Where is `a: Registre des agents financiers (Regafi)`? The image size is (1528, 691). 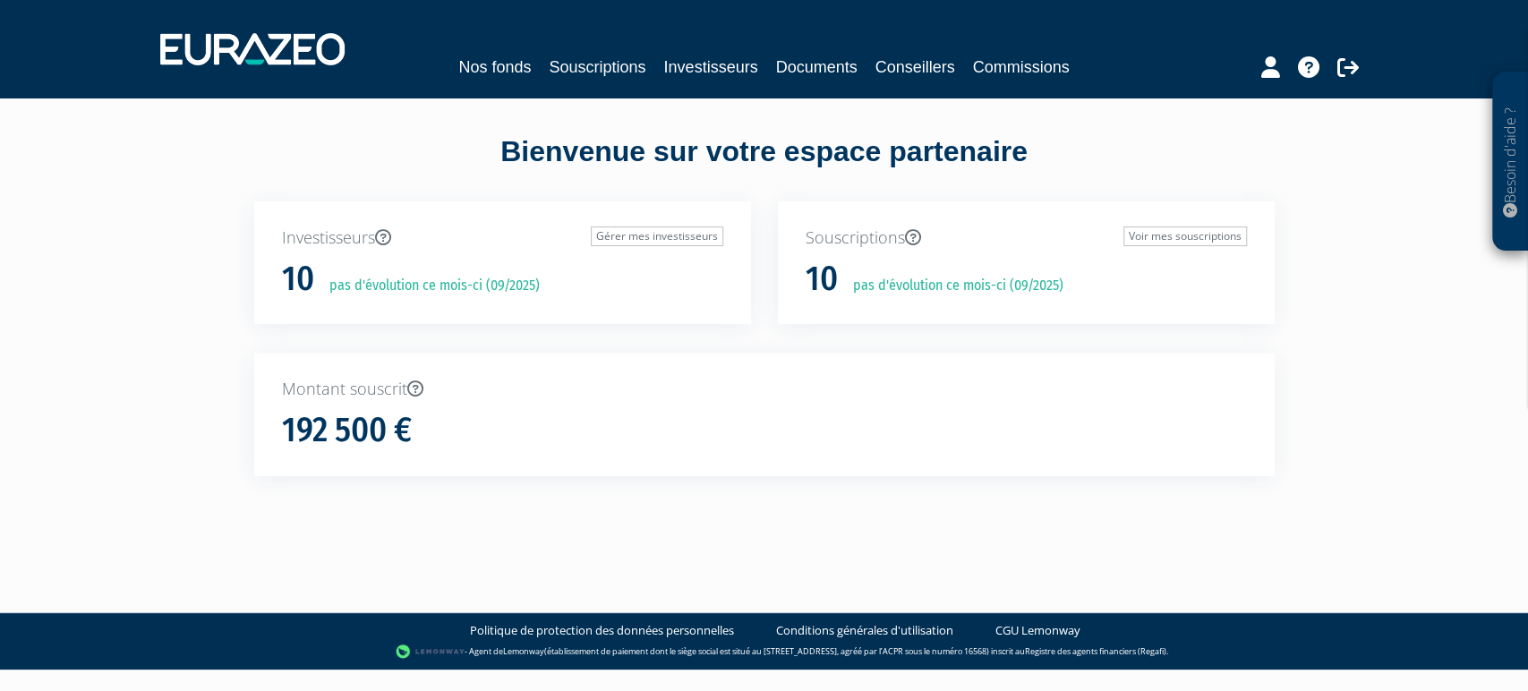 a: Registre des agents financiers (Regafi) is located at coordinates (1096, 650).